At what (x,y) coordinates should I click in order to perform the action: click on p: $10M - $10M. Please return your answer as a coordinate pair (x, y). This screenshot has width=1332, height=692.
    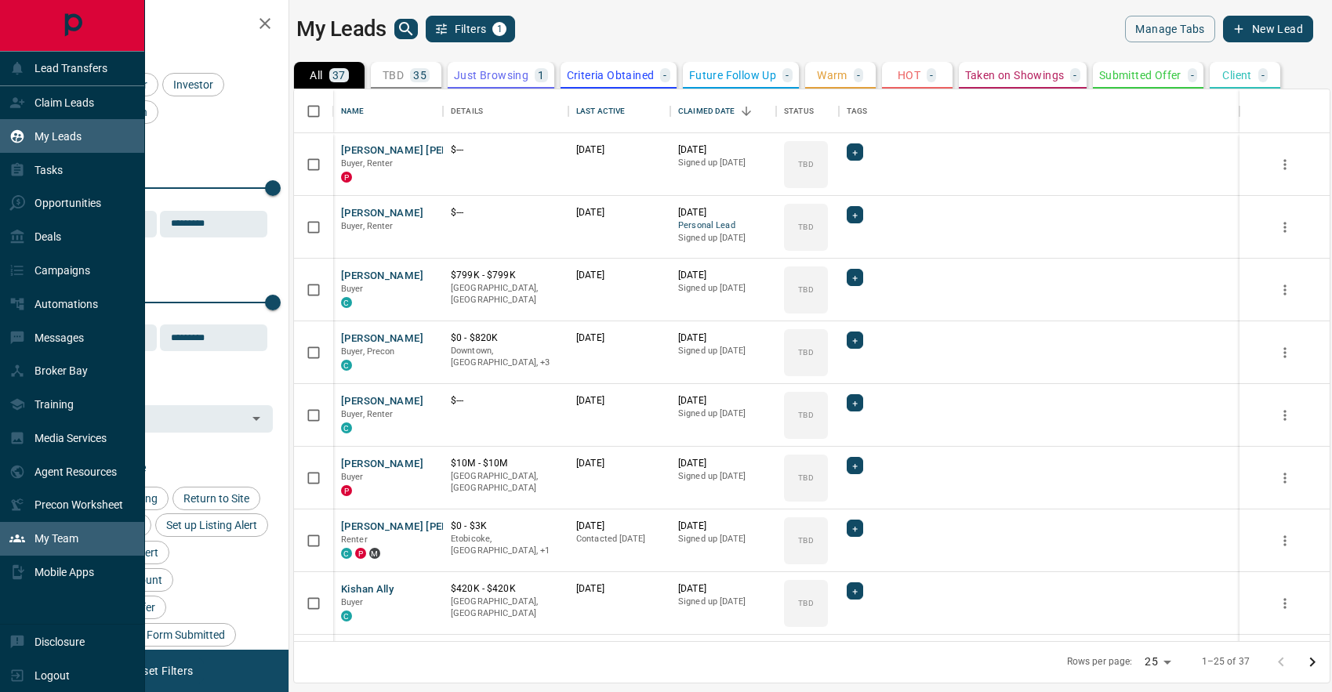
    Looking at the image, I should click on (506, 463).